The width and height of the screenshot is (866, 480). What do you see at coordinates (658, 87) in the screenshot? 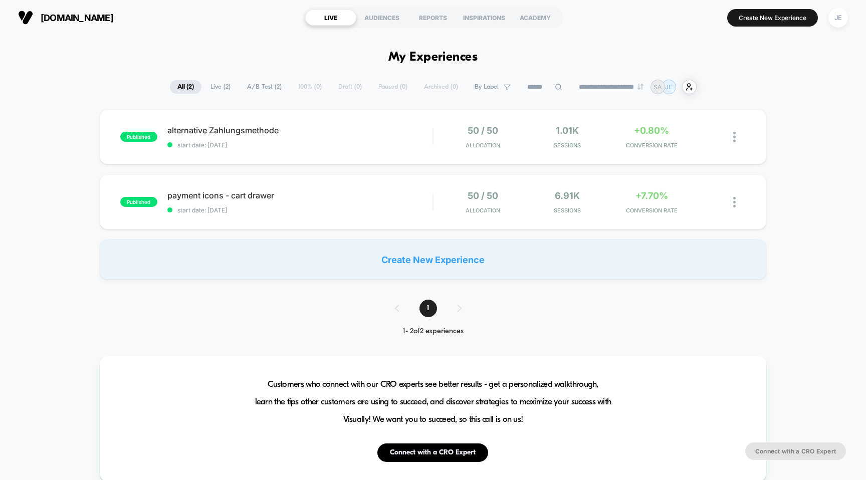
I see `p: SA` at bounding box center [658, 87].